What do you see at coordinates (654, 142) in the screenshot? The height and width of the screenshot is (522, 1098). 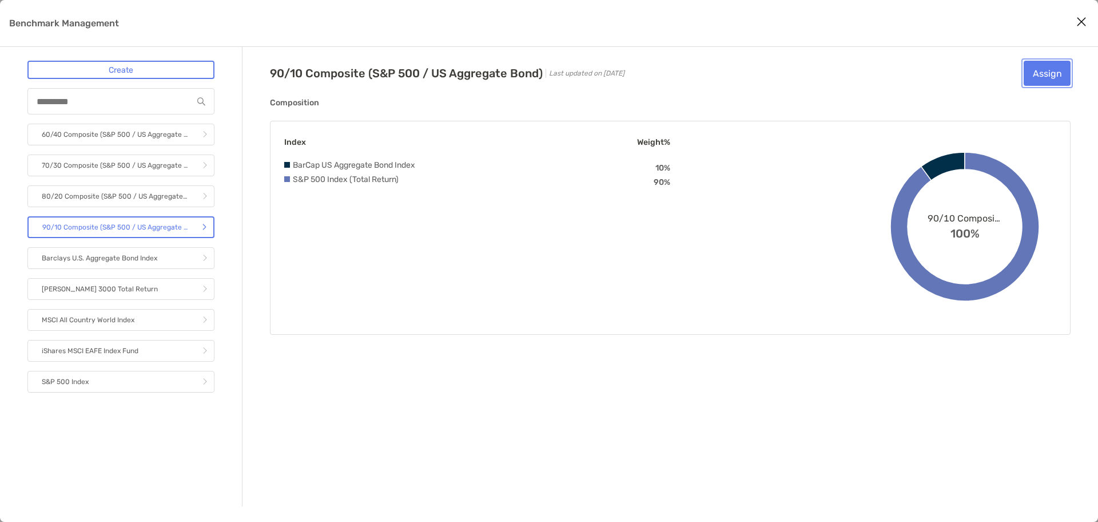 I see `p: Weight%` at bounding box center [654, 142].